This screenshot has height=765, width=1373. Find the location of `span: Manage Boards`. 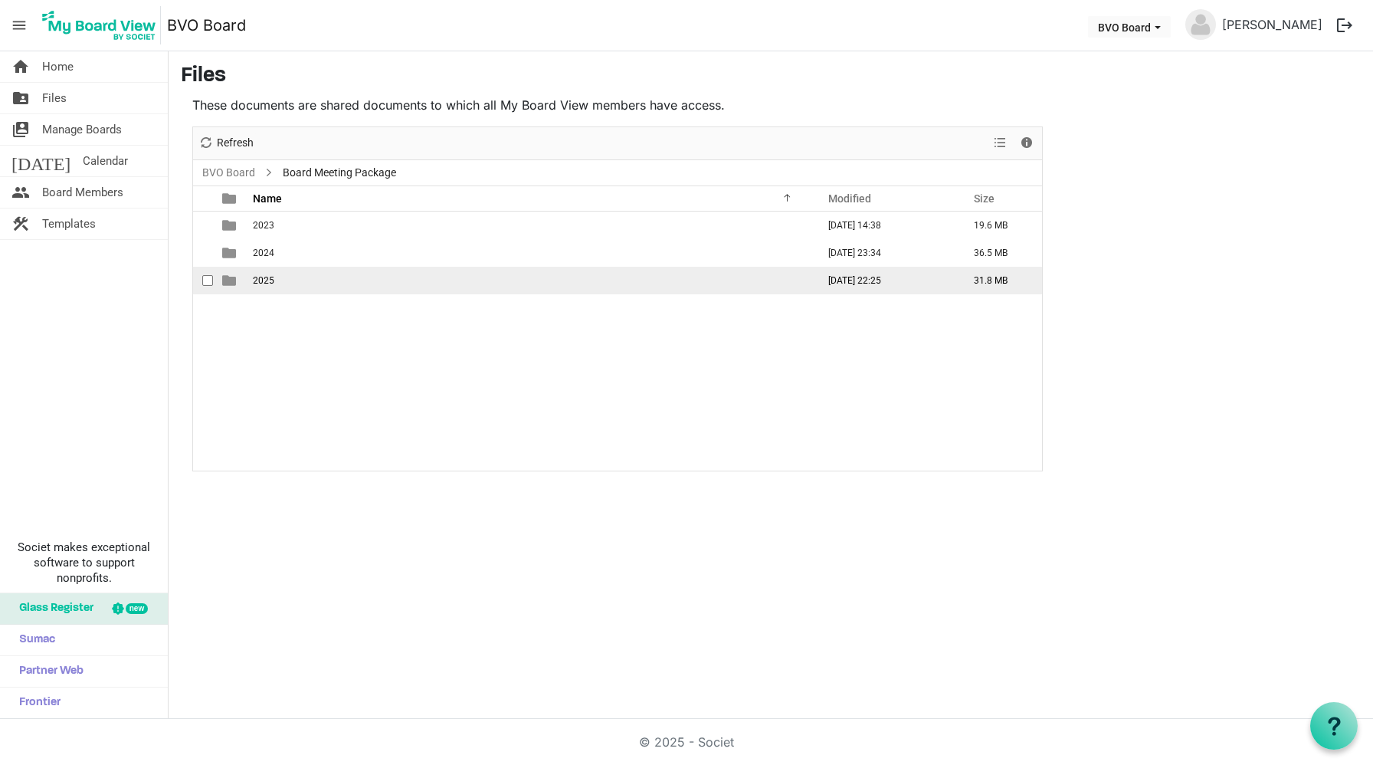

span: Manage Boards is located at coordinates (82, 129).